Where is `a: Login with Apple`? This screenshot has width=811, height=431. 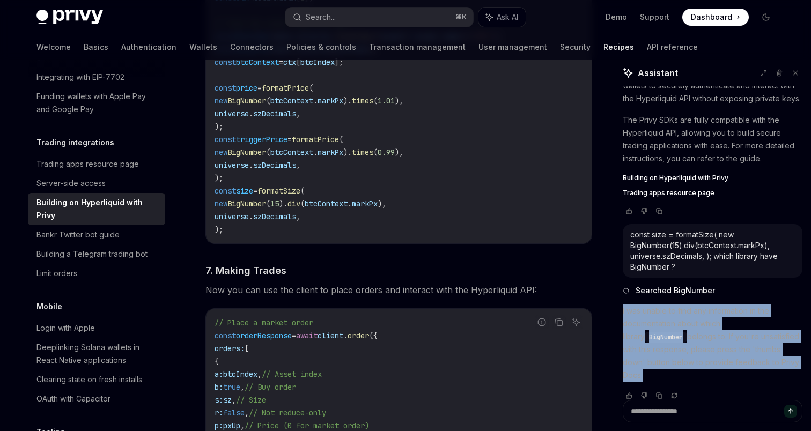 a: Login with Apple is located at coordinates (97, 328).